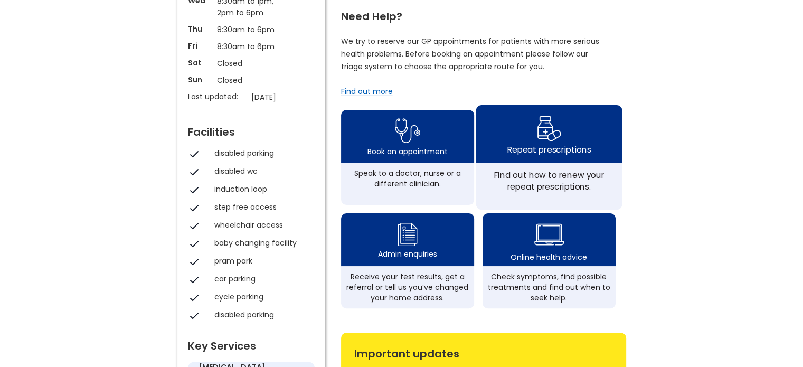 The height and width of the screenshot is (367, 803). Describe the element at coordinates (549, 287) in the screenshot. I see `div: Check symptoms, find possible treatments and find out when to seek help.` at that location.